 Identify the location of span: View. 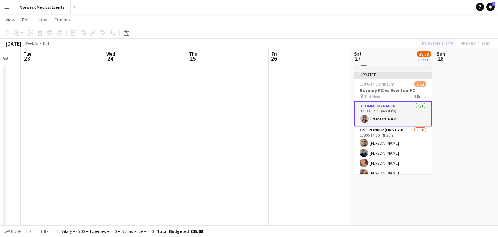
(10, 20).